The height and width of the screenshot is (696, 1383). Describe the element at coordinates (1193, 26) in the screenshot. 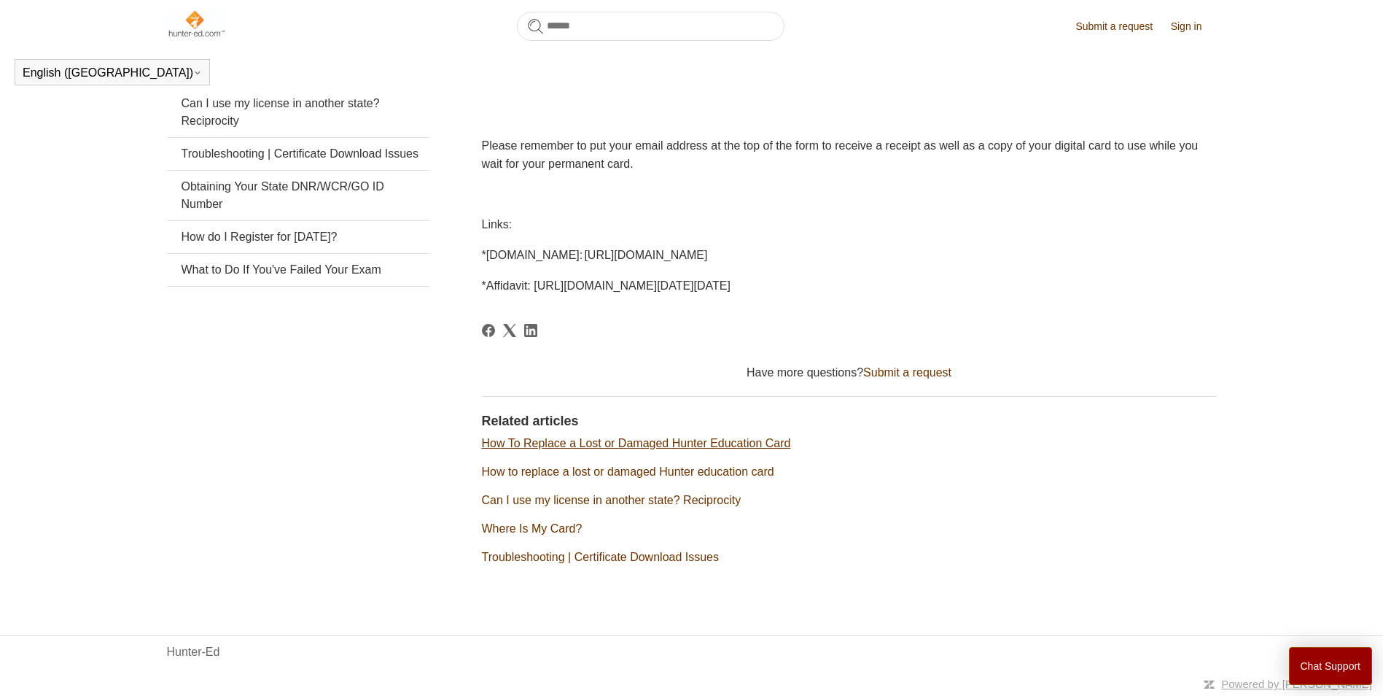

I see `a: Sign in` at that location.